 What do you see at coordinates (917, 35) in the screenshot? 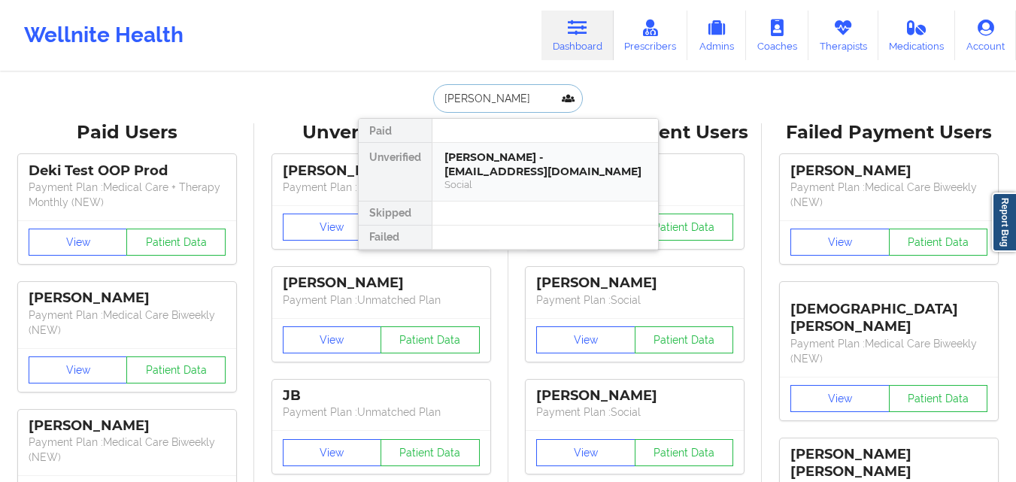
I see `a: Medications` at bounding box center [917, 35].